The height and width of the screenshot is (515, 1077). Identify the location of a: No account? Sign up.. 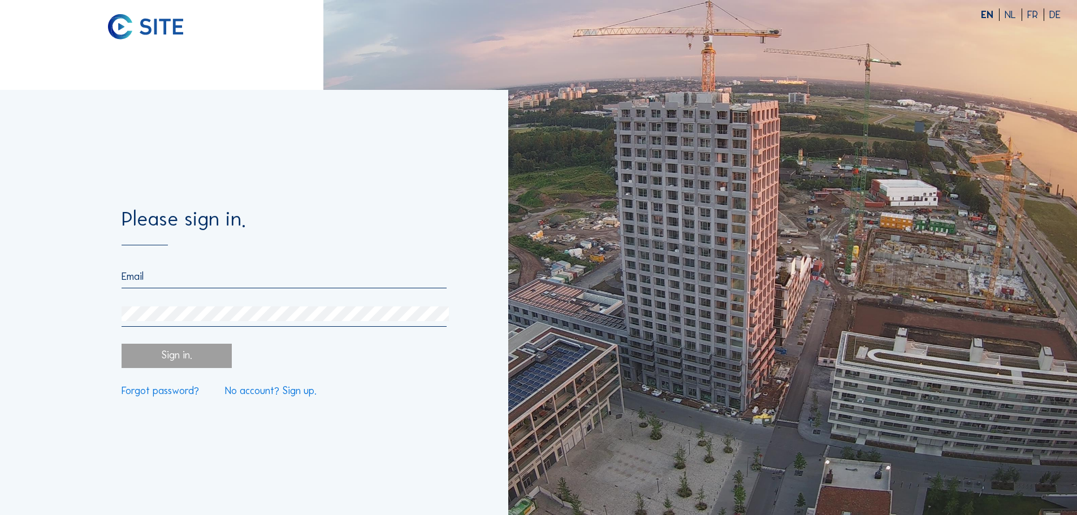
(271, 391).